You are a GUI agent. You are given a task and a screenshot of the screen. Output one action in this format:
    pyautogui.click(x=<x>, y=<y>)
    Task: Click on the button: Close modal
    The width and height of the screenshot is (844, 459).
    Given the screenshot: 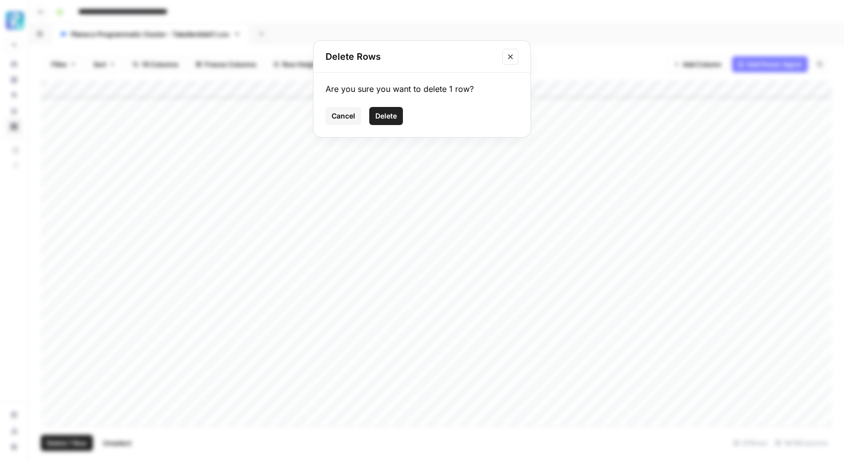 What is the action you would take?
    pyautogui.click(x=510, y=57)
    